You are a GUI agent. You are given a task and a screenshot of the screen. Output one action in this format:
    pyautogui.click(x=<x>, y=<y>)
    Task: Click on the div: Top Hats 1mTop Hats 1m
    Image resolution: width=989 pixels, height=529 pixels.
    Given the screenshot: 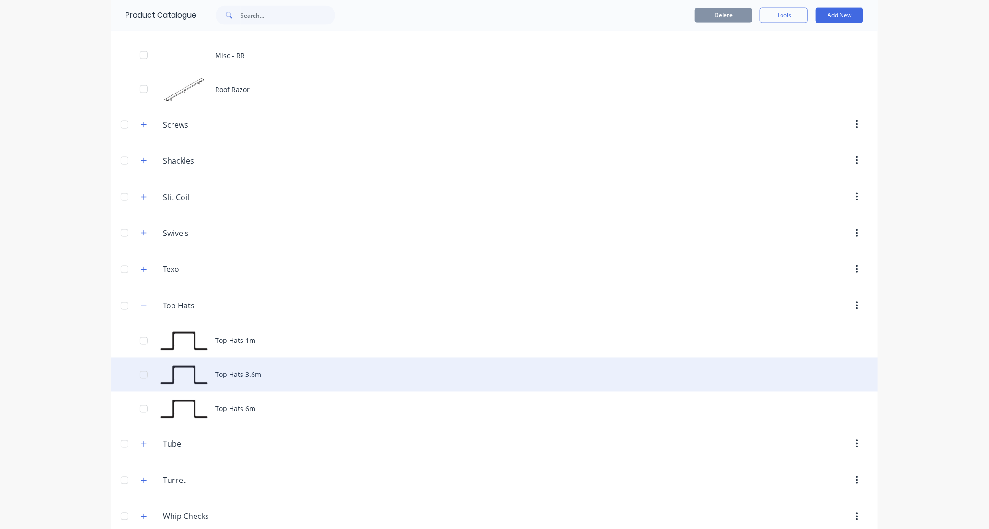 What is the action you would take?
    pyautogui.click(x=495, y=340)
    